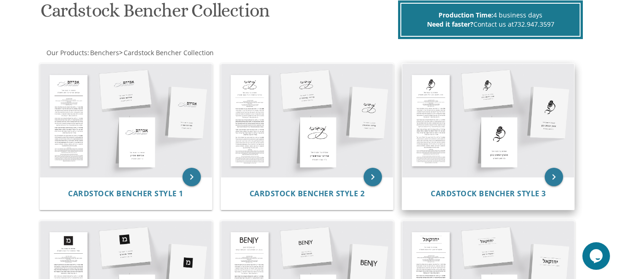  Describe the element at coordinates (307, 193) in the screenshot. I see `span: Cardstock Bencher Style 2` at that location.